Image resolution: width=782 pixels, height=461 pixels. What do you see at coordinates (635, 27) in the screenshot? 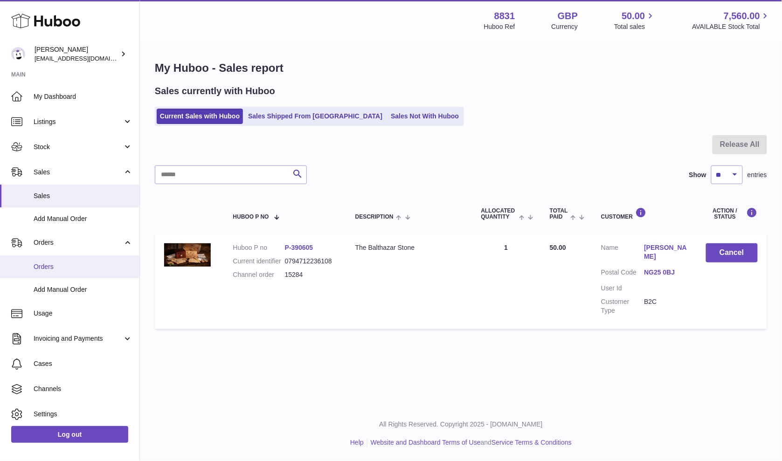
I see `span: Total sales` at bounding box center [635, 27].